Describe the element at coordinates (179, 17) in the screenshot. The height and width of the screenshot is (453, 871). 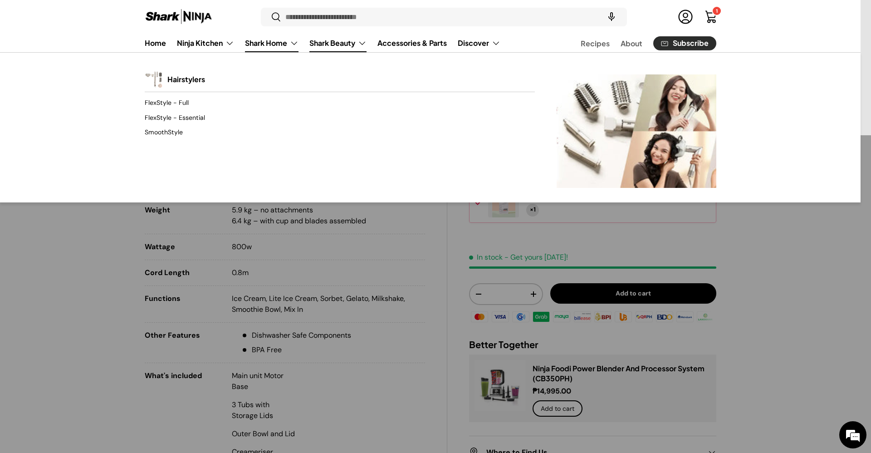
I see `img: Shark Ninja Philippines` at that location.